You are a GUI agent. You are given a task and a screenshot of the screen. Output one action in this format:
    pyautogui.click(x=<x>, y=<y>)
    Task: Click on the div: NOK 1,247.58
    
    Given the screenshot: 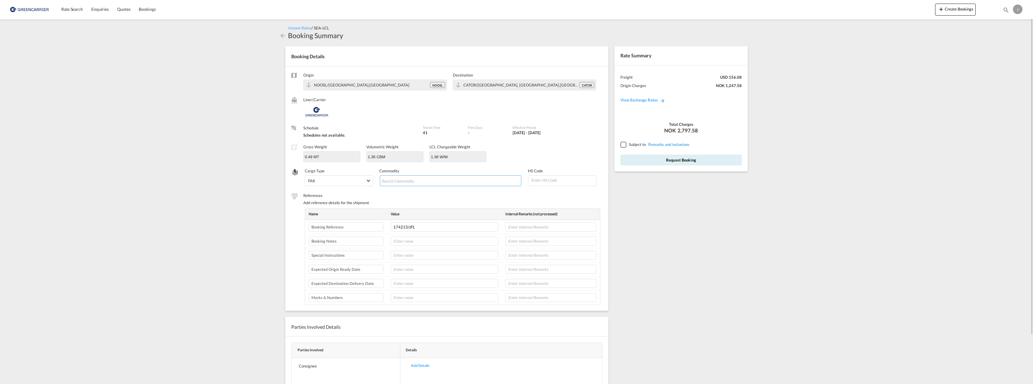 What is the action you would take?
    pyautogui.click(x=729, y=86)
    